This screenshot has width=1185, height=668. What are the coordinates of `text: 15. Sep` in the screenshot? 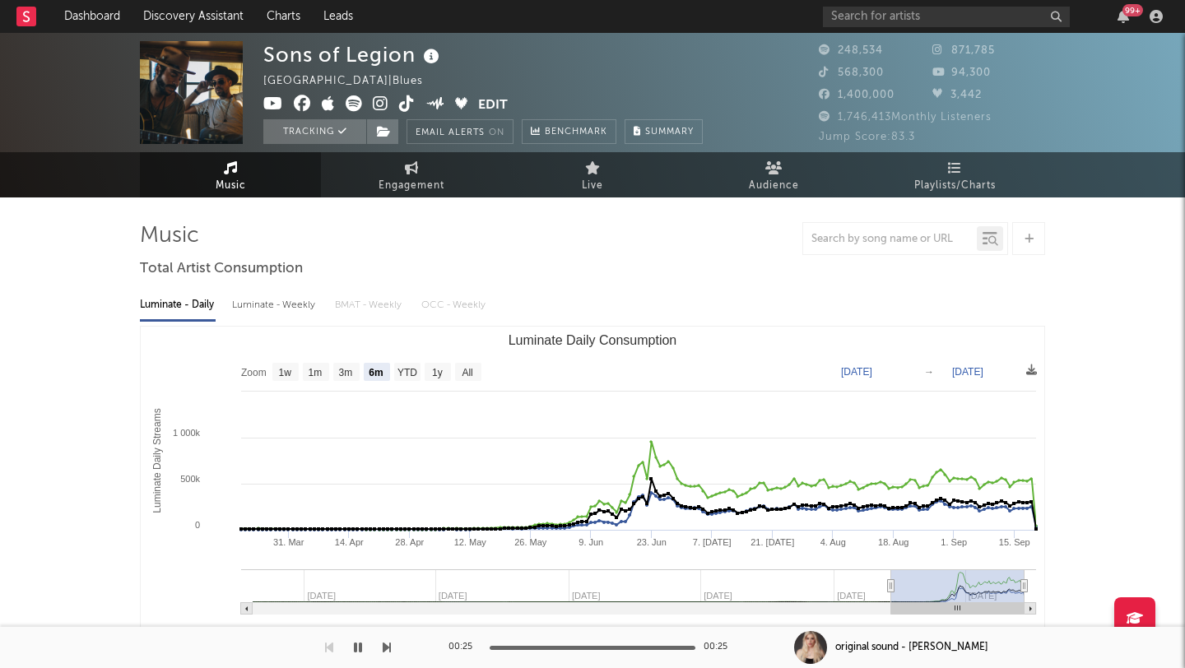 It's located at (1015, 542).